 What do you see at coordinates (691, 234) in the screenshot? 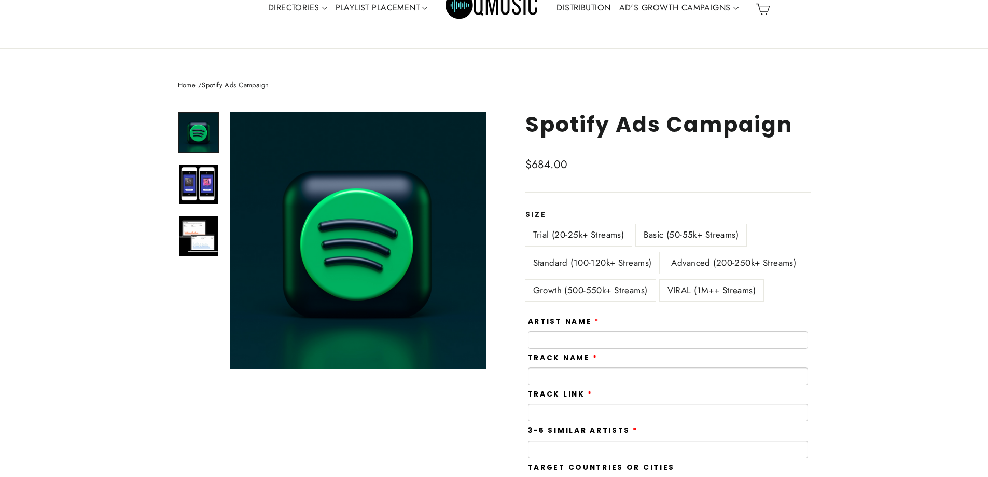
I see `label: Basic (50-55k+ Streams)` at bounding box center [691, 234].